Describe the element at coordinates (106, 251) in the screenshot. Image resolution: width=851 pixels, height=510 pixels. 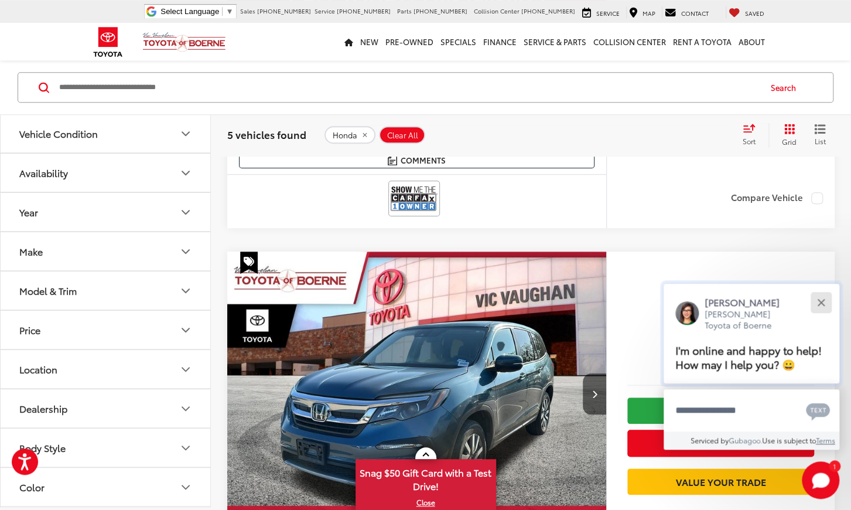
I see `button: MakeMake` at that location.